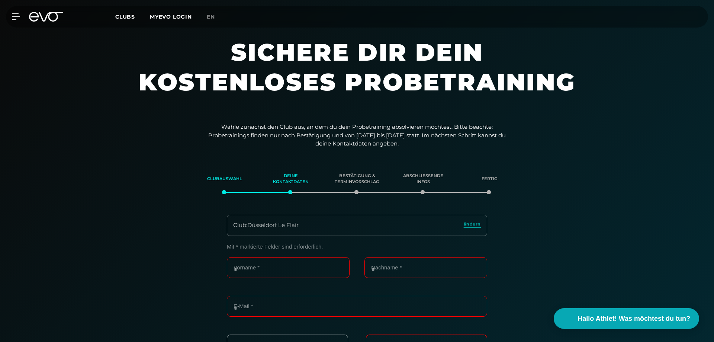 This screenshot has height=342, width=714. What do you see at coordinates (171, 17) in the screenshot?
I see `a: MYEVO LOGIN` at bounding box center [171, 17].